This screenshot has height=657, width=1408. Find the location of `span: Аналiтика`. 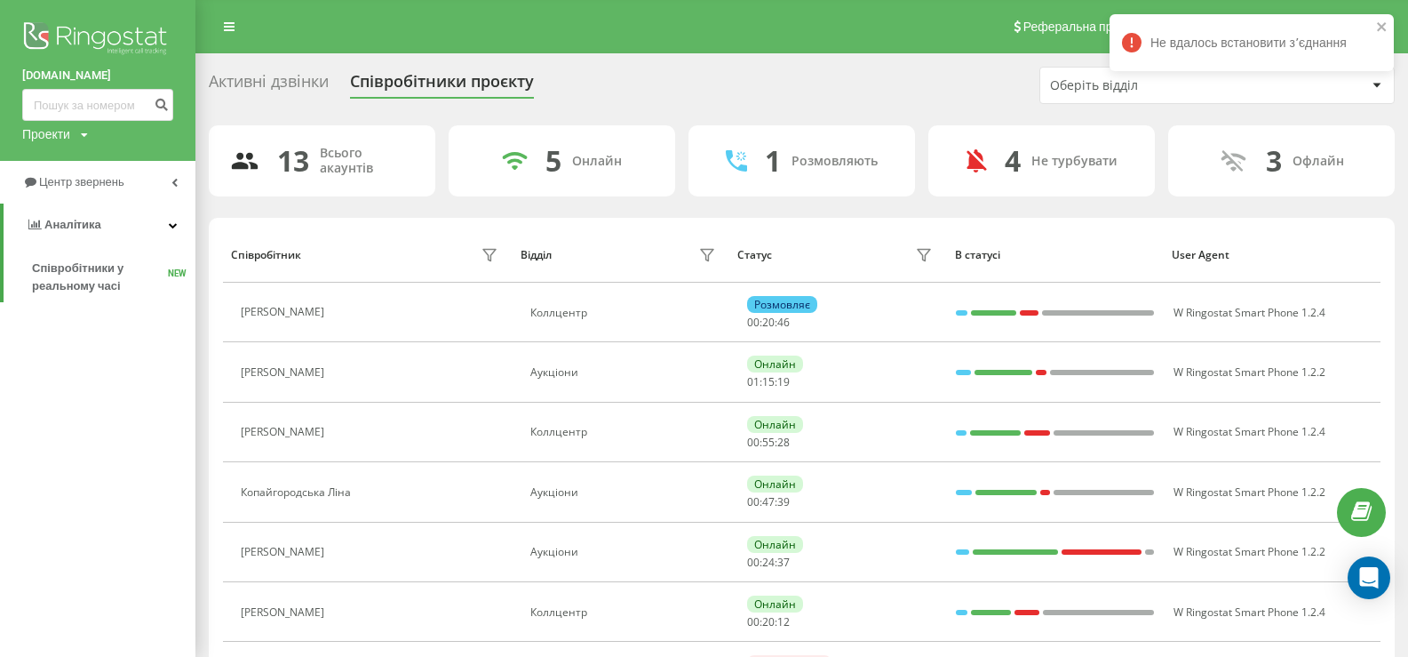

span: Аналiтика is located at coordinates (73, 224).